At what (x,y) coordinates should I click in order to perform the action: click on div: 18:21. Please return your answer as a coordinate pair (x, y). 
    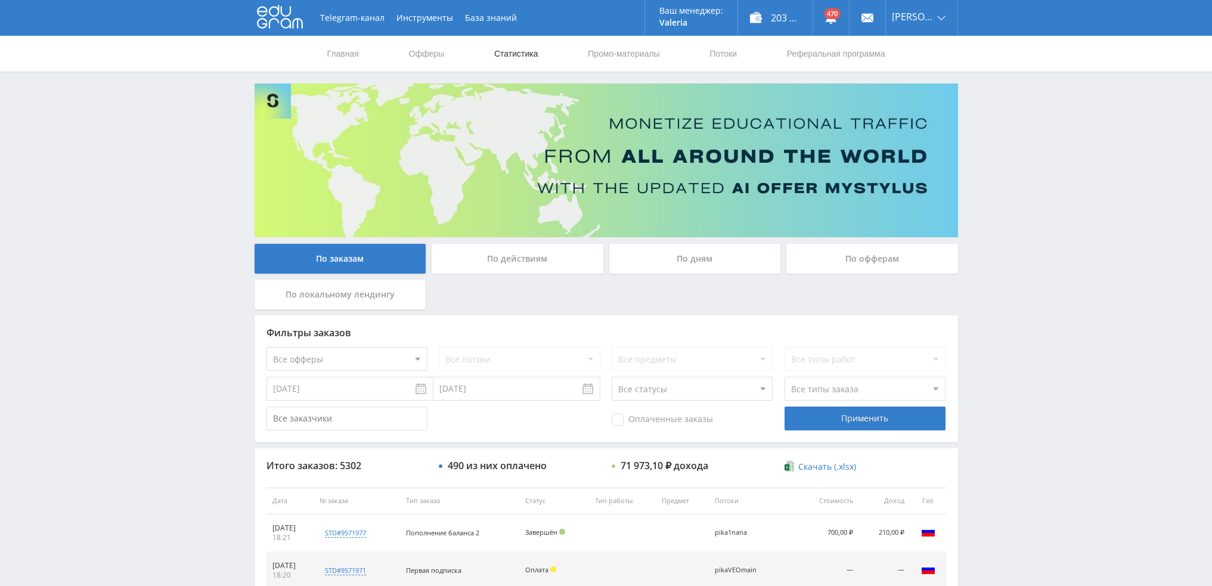
    Looking at the image, I should click on (290, 538).